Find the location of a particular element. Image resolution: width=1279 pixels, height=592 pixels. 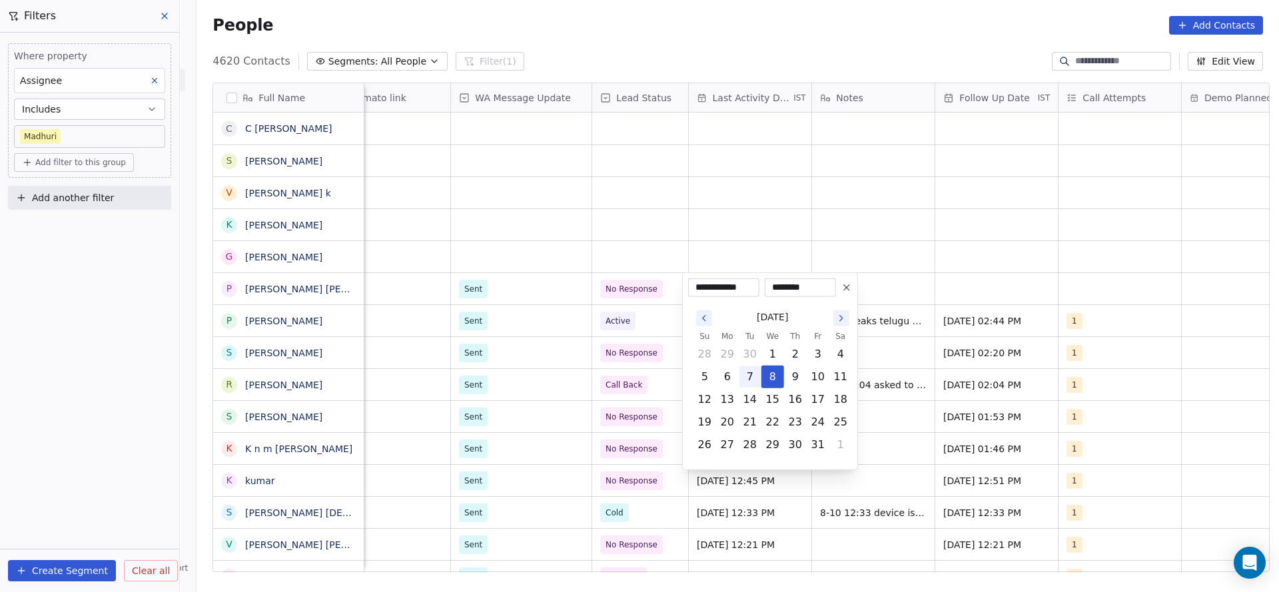

th: Tuesday is located at coordinates (750, 336).